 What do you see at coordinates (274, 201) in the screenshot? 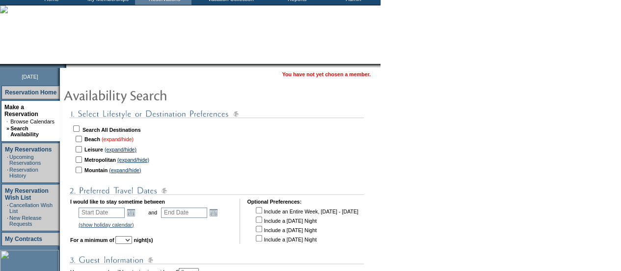
I see `b: Optional Preferences:` at bounding box center [274, 201].